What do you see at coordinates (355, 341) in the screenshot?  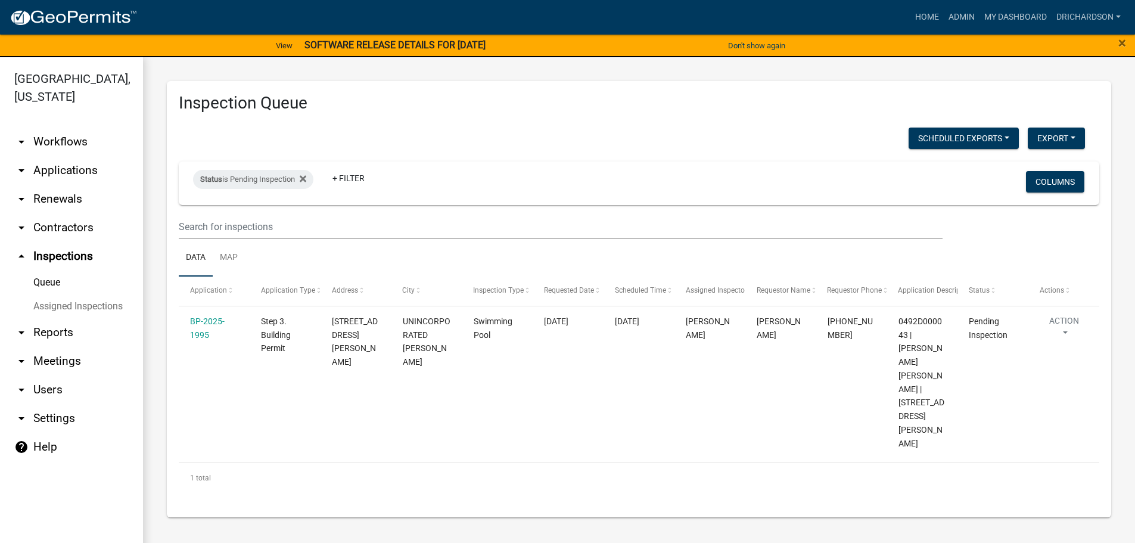 I see `span: 1240 YOUNGS MILL RD` at bounding box center [355, 341].